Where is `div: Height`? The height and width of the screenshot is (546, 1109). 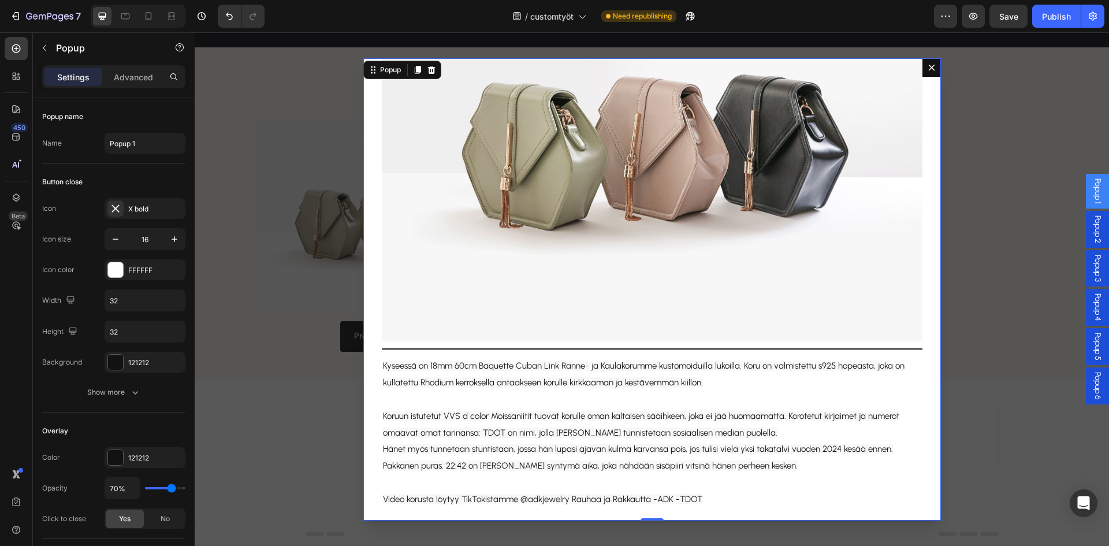 div: Height is located at coordinates (61, 332).